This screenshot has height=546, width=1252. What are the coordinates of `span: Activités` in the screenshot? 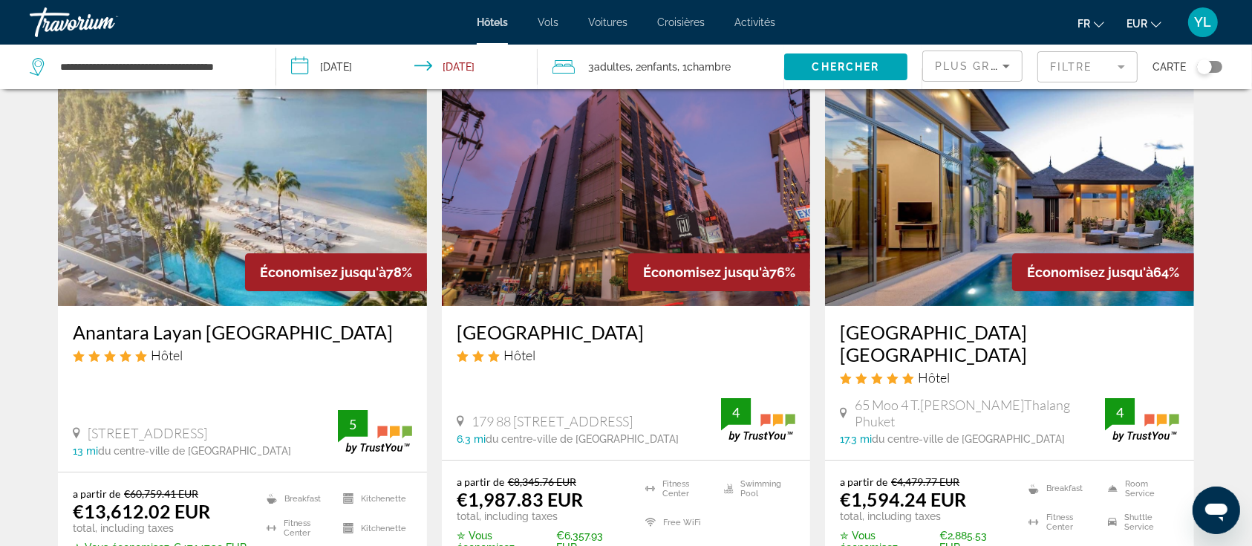 It's located at (754, 22).